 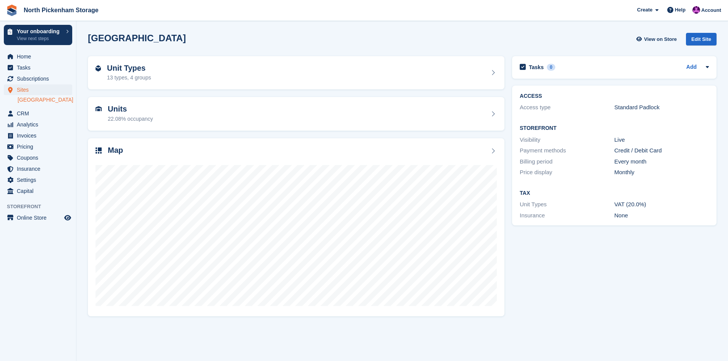 I want to click on span: Capital, so click(x=40, y=191).